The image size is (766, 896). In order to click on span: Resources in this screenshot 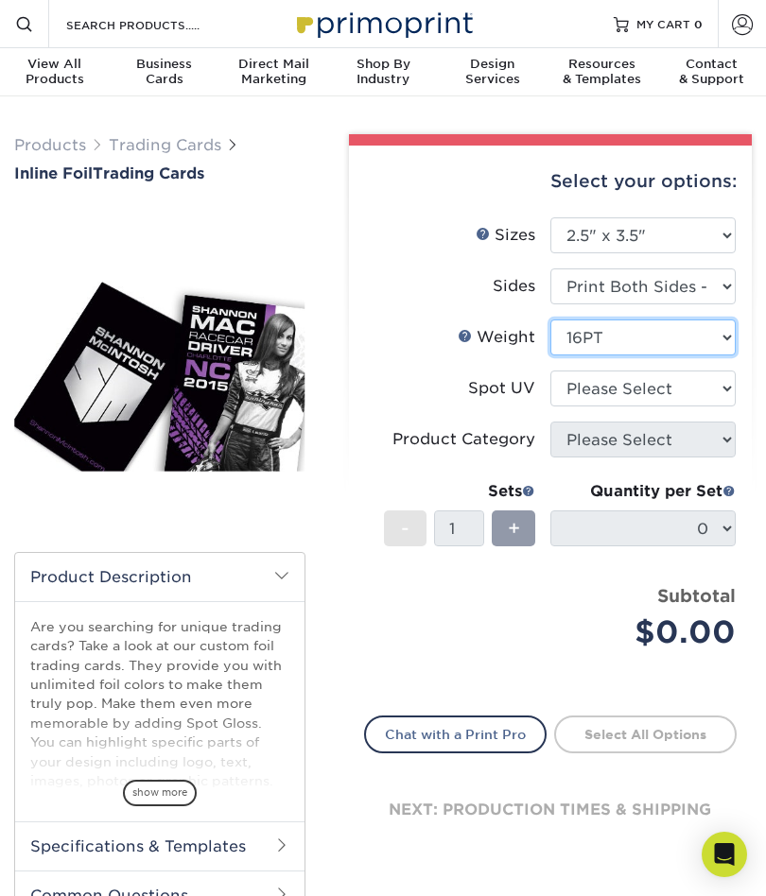, I will do `click(602, 64)`.